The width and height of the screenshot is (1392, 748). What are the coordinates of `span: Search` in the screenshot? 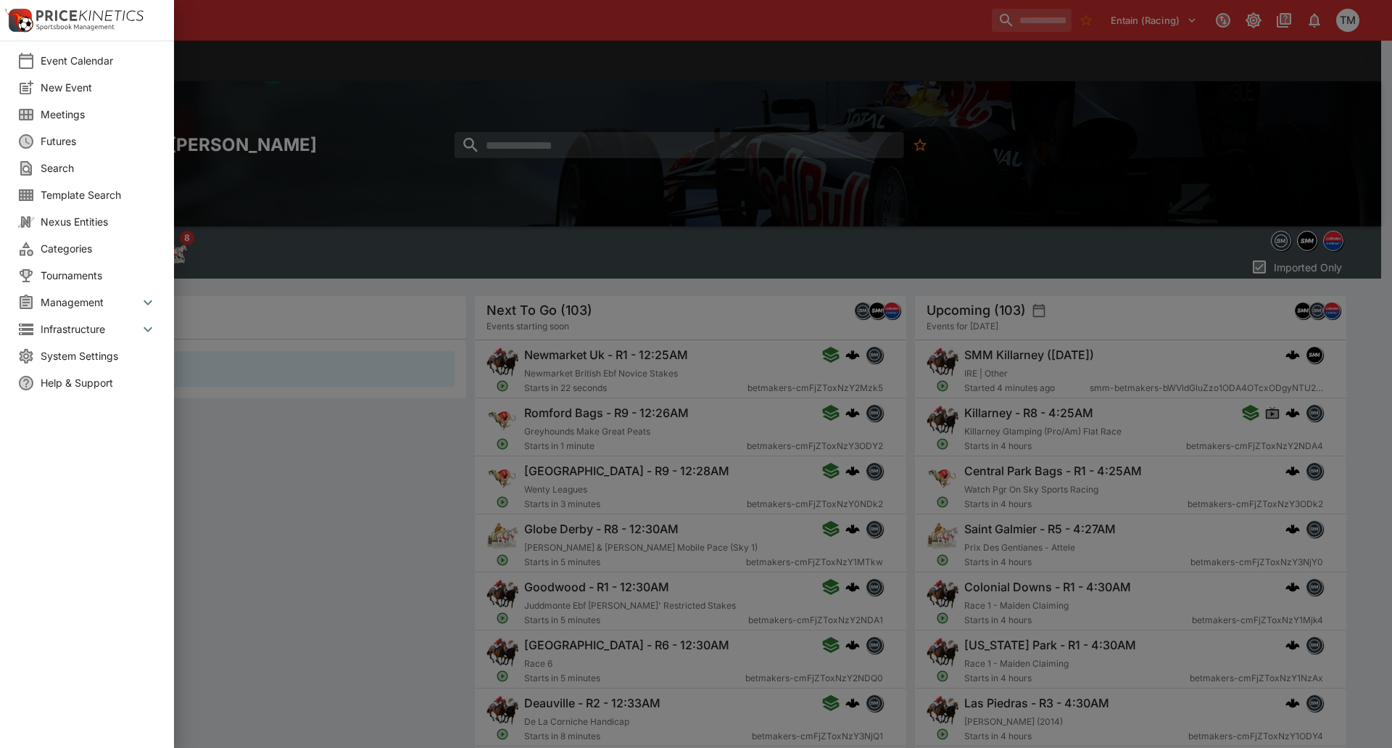 It's located at (99, 168).